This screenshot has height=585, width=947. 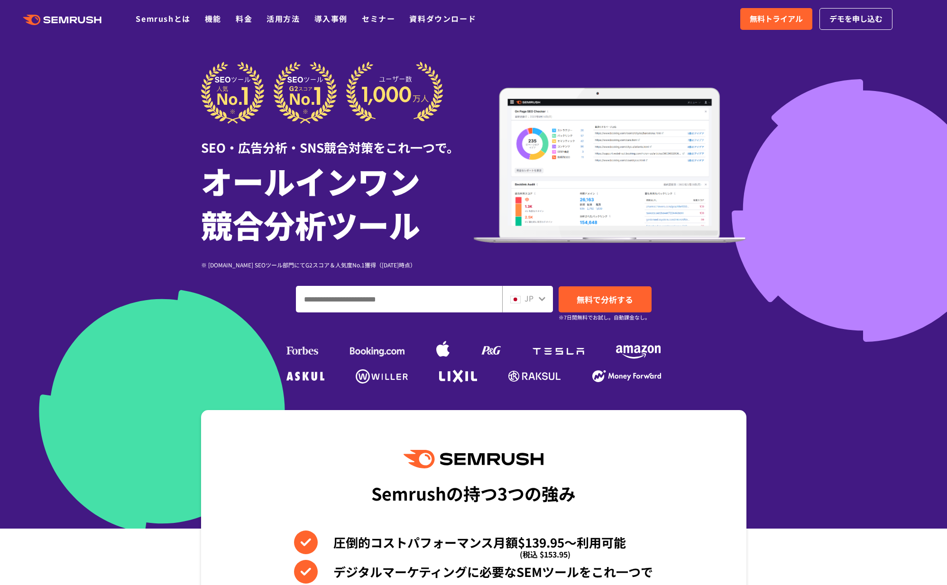 What do you see at coordinates (244, 18) in the screenshot?
I see `a: 料金` at bounding box center [244, 18].